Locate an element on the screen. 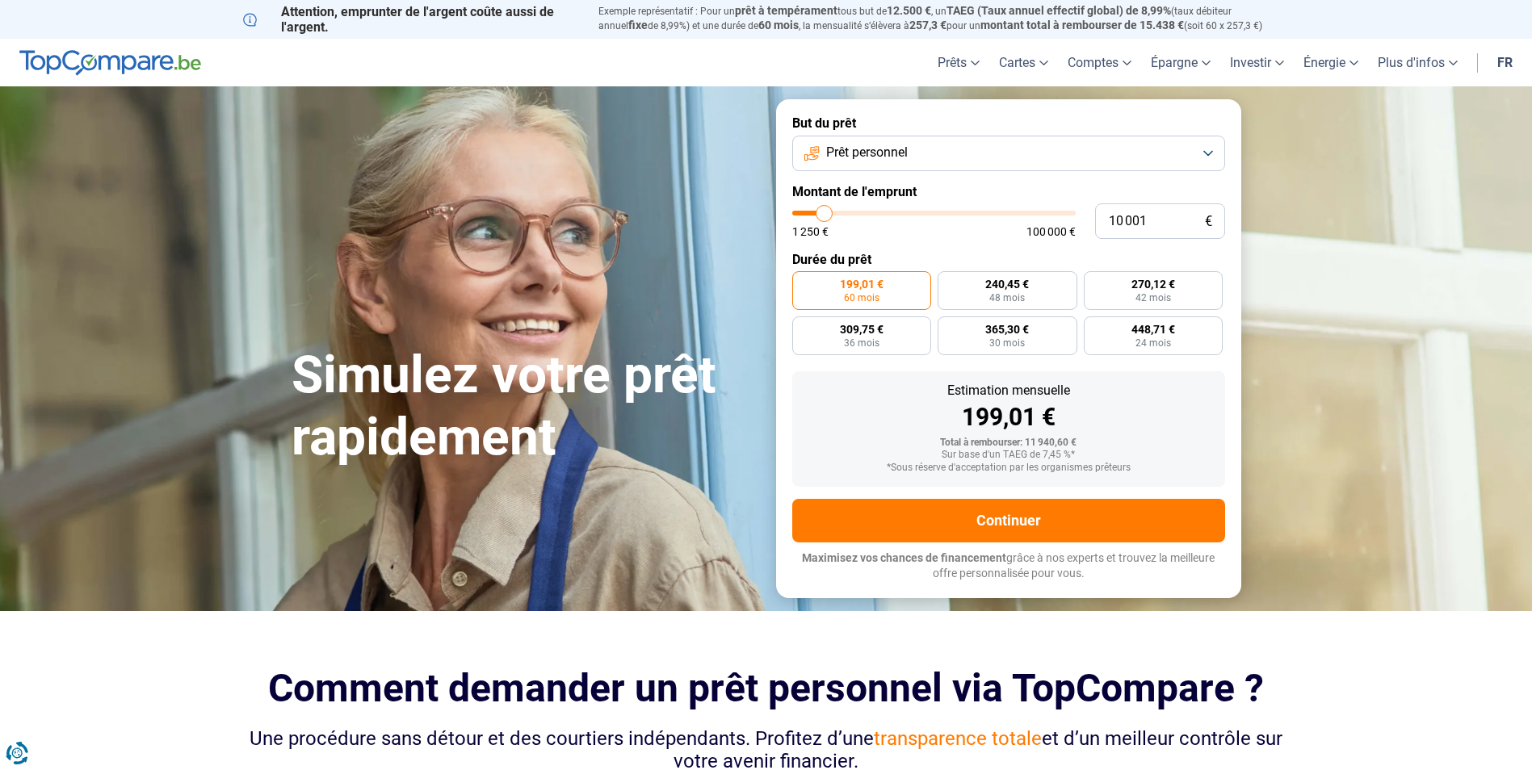 The image size is (1532, 770). a: Épargne is located at coordinates (1181, 62).